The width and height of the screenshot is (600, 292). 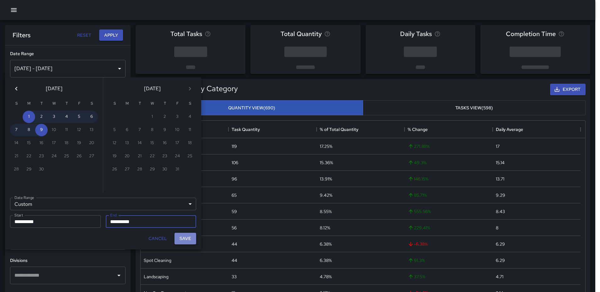 I want to click on button: 3, so click(x=54, y=117).